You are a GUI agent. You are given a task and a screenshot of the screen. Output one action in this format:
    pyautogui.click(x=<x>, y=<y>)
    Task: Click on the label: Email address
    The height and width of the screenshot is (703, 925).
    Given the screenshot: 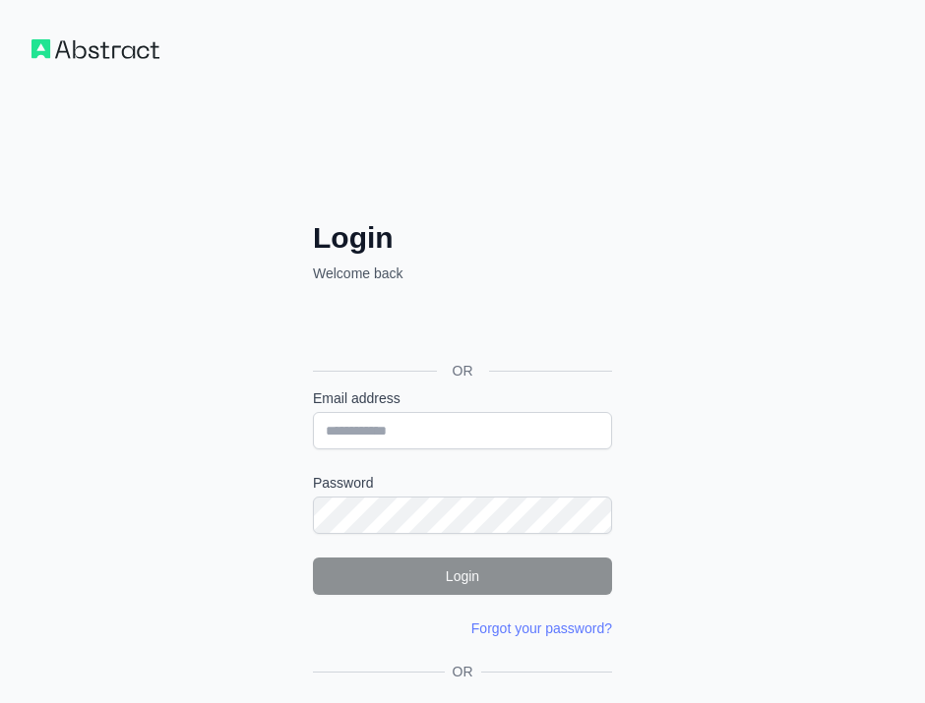 What is the action you would take?
    pyautogui.click(x=462, y=398)
    